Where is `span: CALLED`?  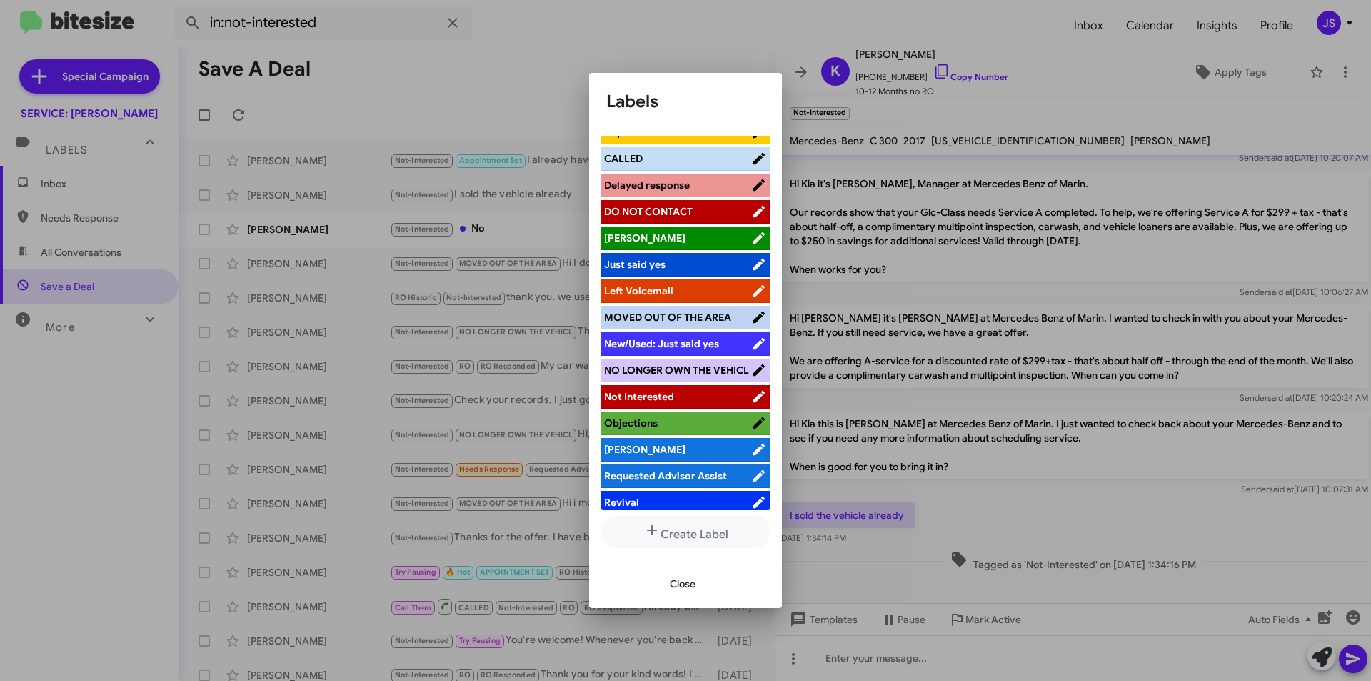
span: CALLED is located at coordinates (623, 159).